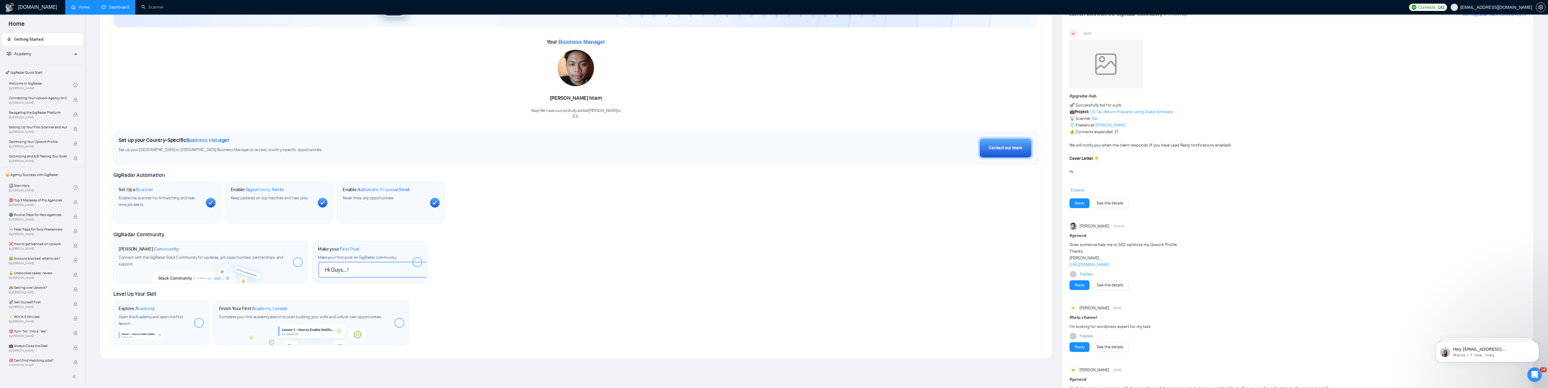  Describe the element at coordinates (253, 308) in the screenshot. I see `h1: Finish Your First` at that location.